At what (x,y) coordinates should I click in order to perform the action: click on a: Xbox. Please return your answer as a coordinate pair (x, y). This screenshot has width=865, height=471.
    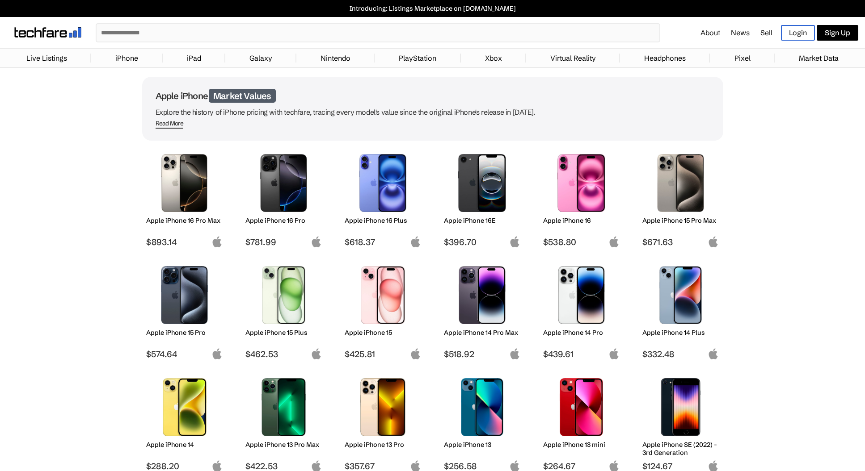
    Looking at the image, I should click on (493, 58).